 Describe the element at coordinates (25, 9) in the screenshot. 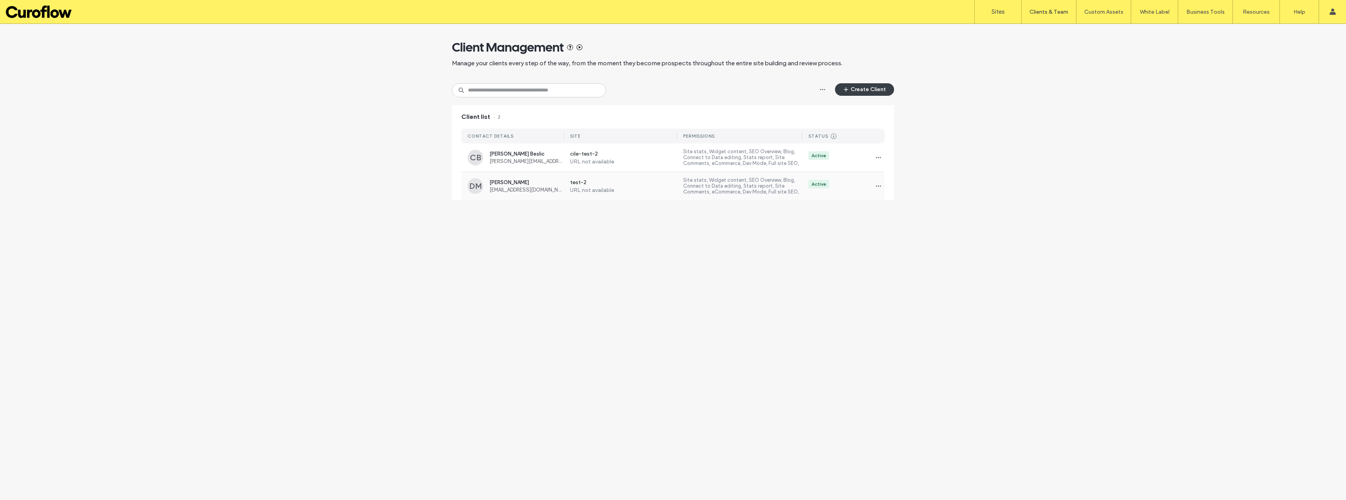

I see `span: Help` at that location.